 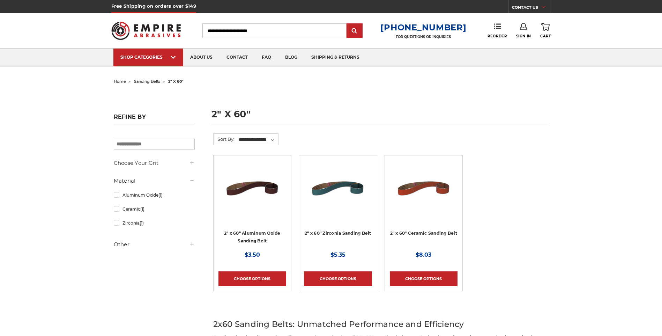 What do you see at coordinates (120, 81) in the screenshot?
I see `a: home` at bounding box center [120, 81].